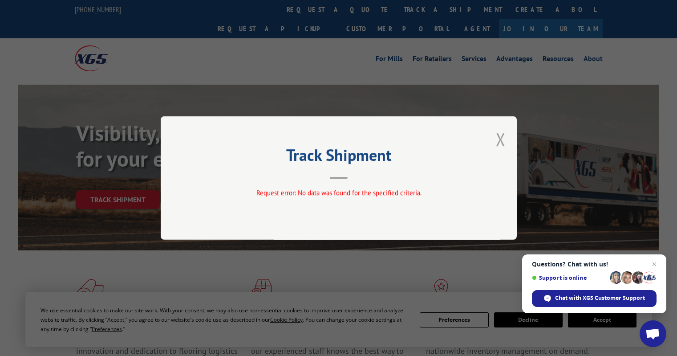 The image size is (677, 356). Describe the element at coordinates (600, 298) in the screenshot. I see `span: Chat with XGS Customer Support` at that location.